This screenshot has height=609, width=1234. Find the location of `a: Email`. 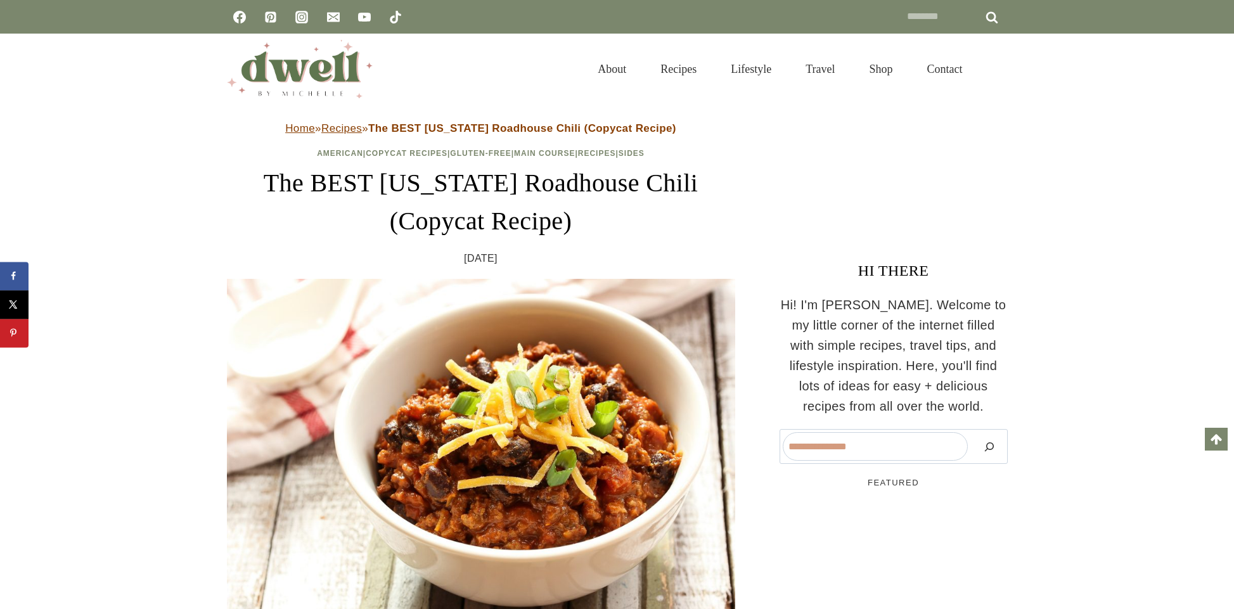

a: Email is located at coordinates (333, 17).